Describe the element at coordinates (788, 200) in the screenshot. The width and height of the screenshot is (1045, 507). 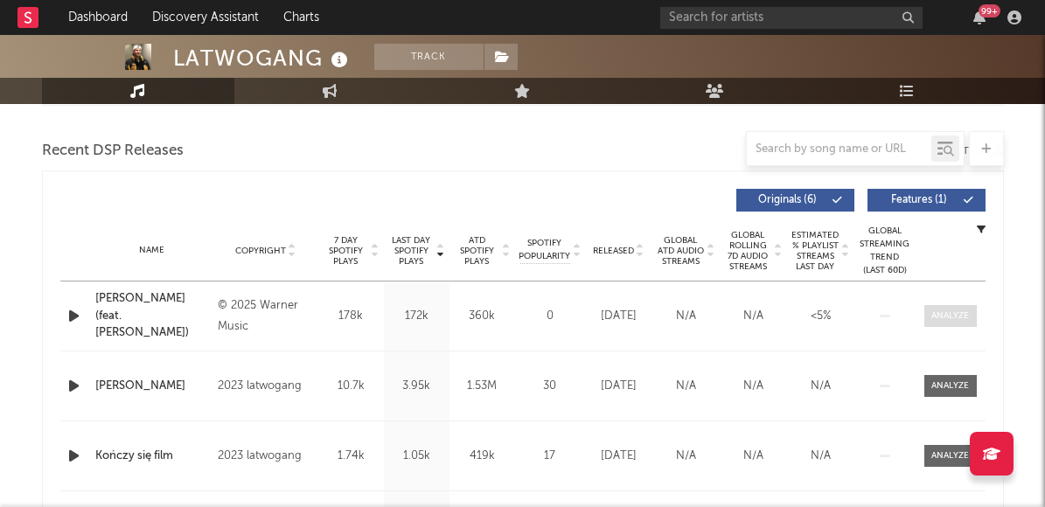
I see `span: Originals ( 6 )` at that location.